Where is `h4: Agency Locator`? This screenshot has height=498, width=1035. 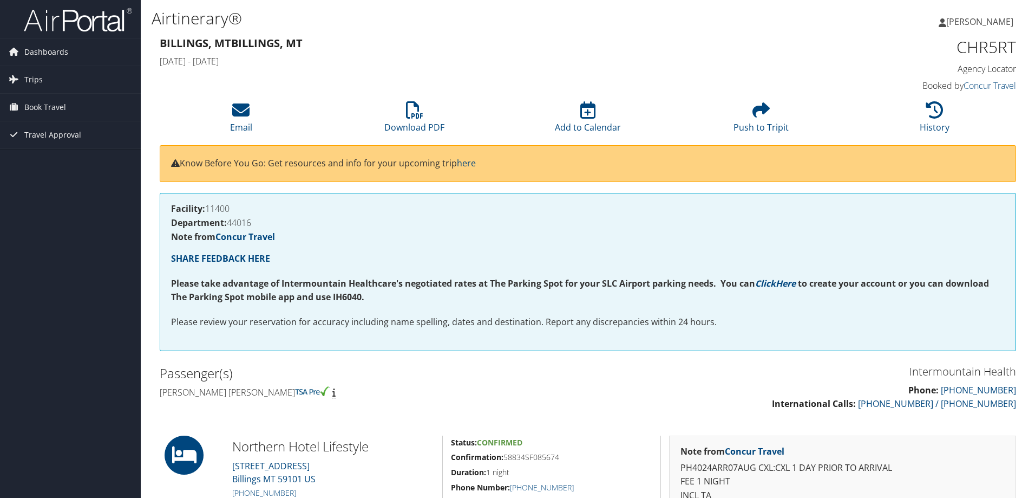 h4: Agency Locator is located at coordinates (915, 69).